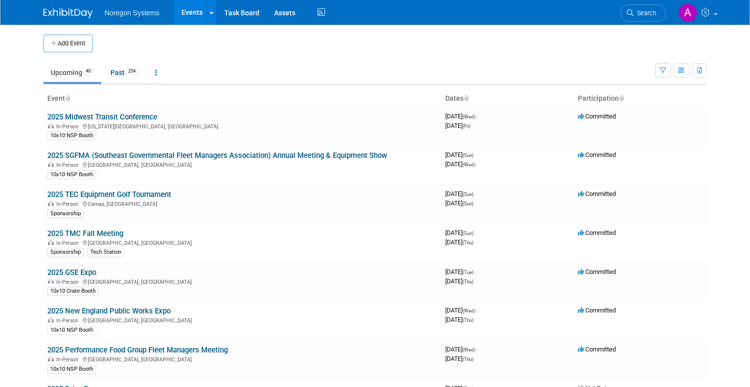 Image resolution: width=750 pixels, height=387 pixels. I want to click on a: 2025 SGFMA (Southeast Governmental Fleet Managers Association) Annual Meeting & Equipment Show, so click(217, 155).